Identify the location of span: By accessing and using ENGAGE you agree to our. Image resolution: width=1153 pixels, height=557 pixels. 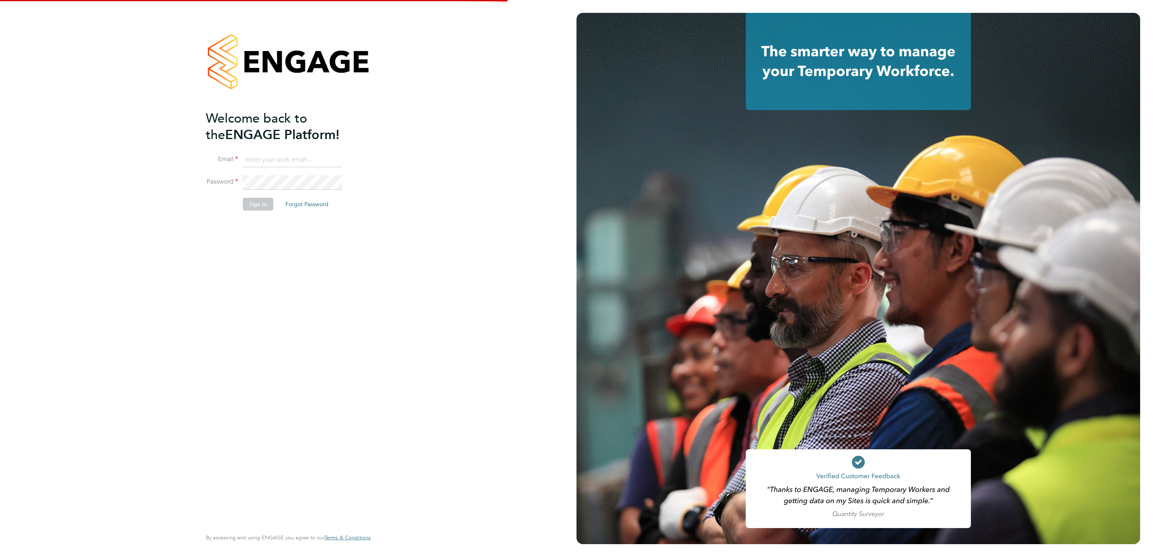
(288, 538).